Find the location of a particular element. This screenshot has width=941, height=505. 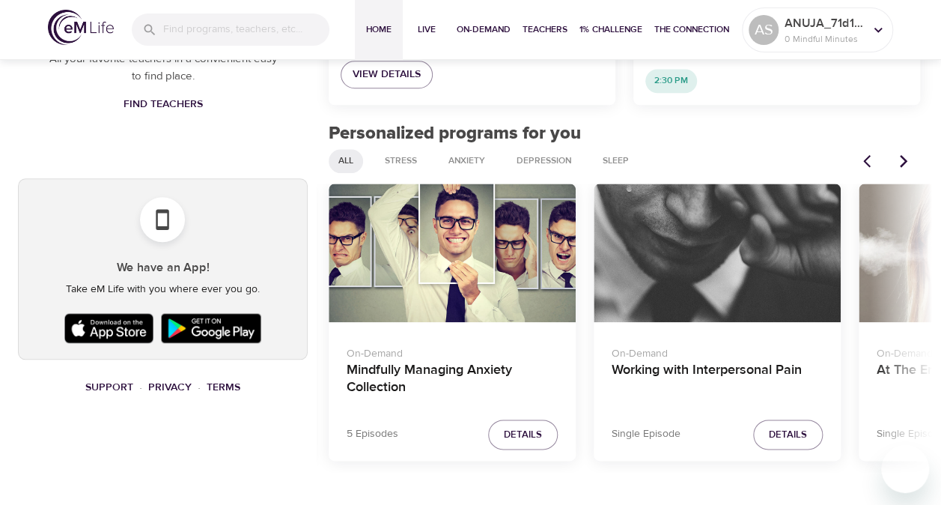

span: Find Teachers is located at coordinates (162, 104).